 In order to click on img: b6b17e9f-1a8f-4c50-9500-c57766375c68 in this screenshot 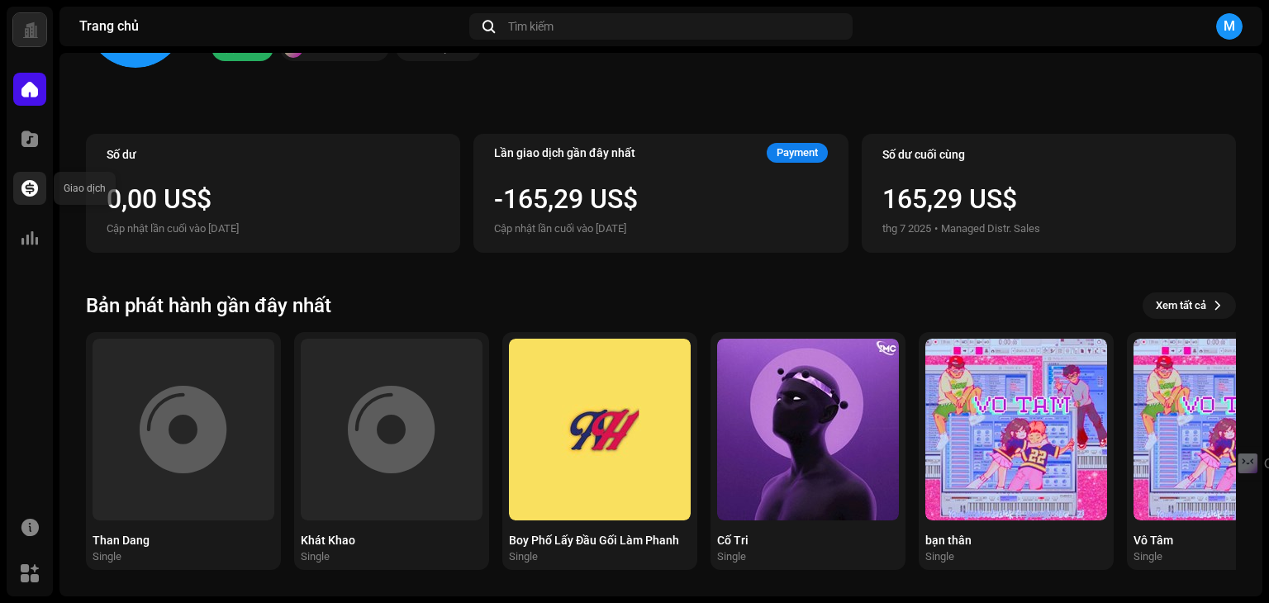, I will do `click(808, 430)`.